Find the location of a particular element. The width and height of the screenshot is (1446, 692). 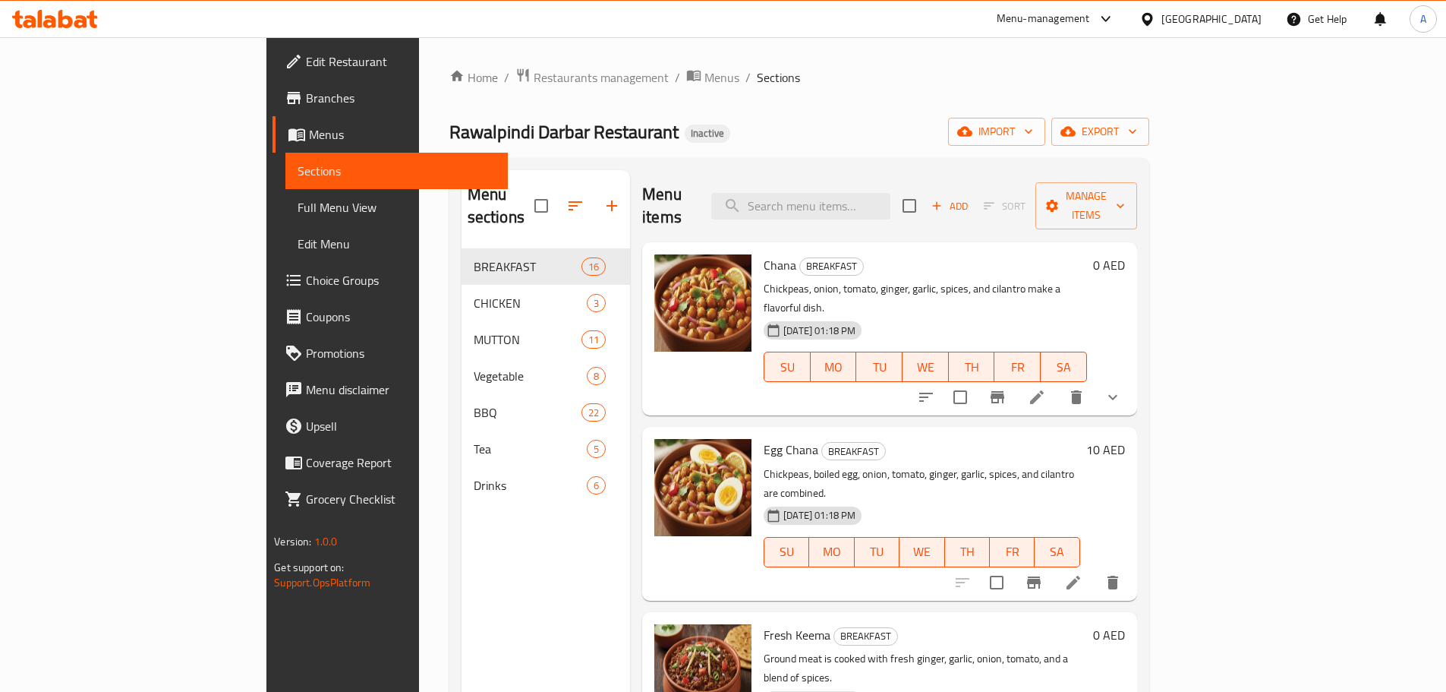

p: Ground meat is cooked with fresh ginger, garlic, onion, tomato, and a blend of spices. is located at coordinates (925, 668).